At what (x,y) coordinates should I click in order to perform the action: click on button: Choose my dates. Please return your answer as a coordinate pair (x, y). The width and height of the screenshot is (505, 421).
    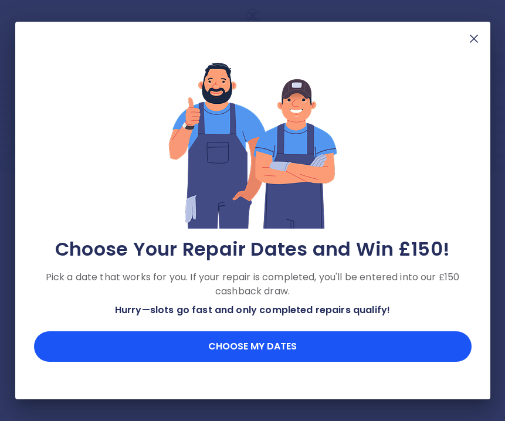
    Looking at the image, I should click on (253, 347).